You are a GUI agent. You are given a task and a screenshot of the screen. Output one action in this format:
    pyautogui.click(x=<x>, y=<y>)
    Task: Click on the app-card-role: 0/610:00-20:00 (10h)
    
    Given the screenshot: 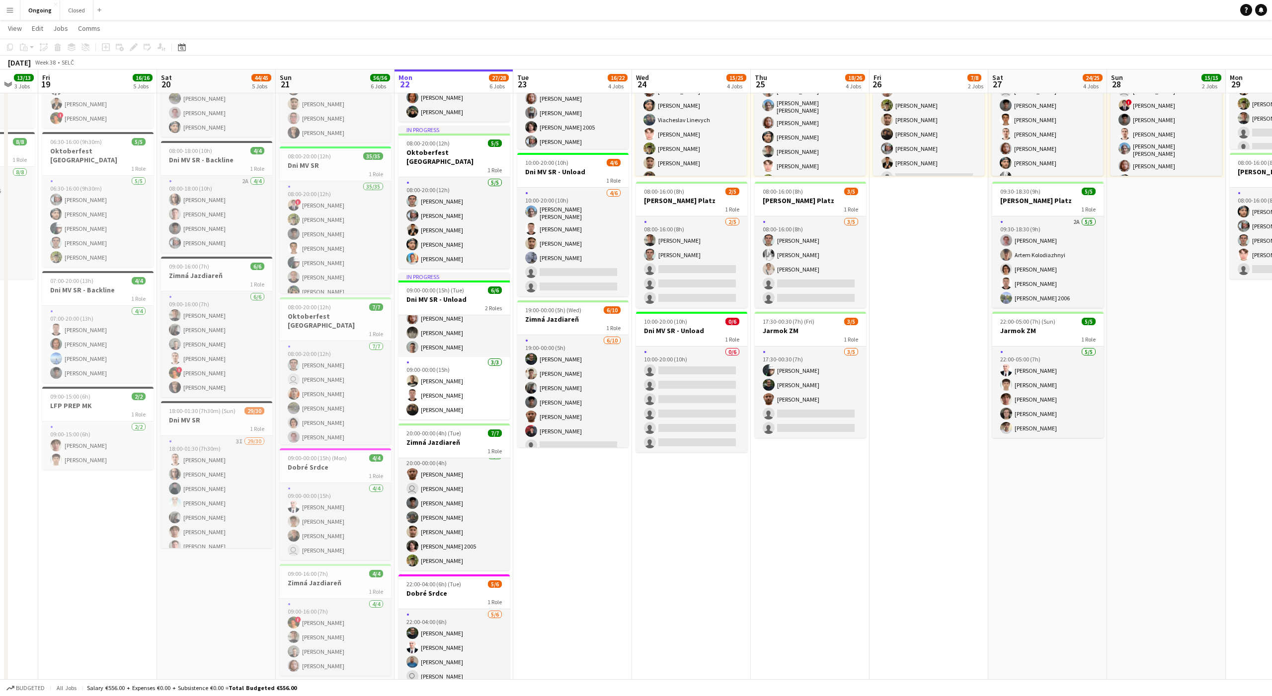 What is the action you would take?
    pyautogui.click(x=691, y=399)
    